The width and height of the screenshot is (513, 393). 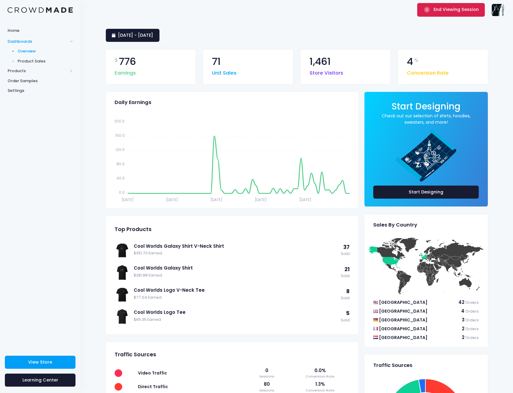 I want to click on span: 21, so click(x=347, y=269).